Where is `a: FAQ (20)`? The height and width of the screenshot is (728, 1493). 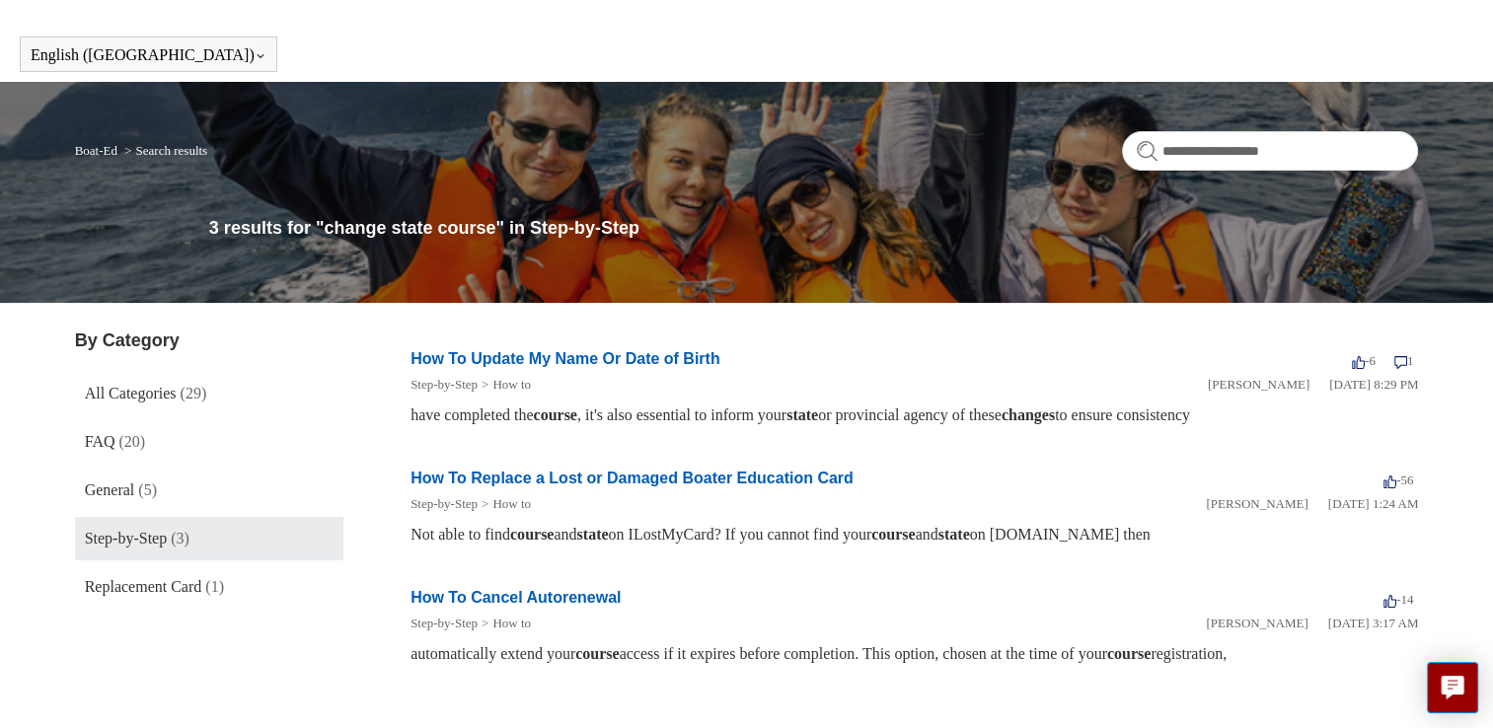
a: FAQ (20) is located at coordinates (209, 442).